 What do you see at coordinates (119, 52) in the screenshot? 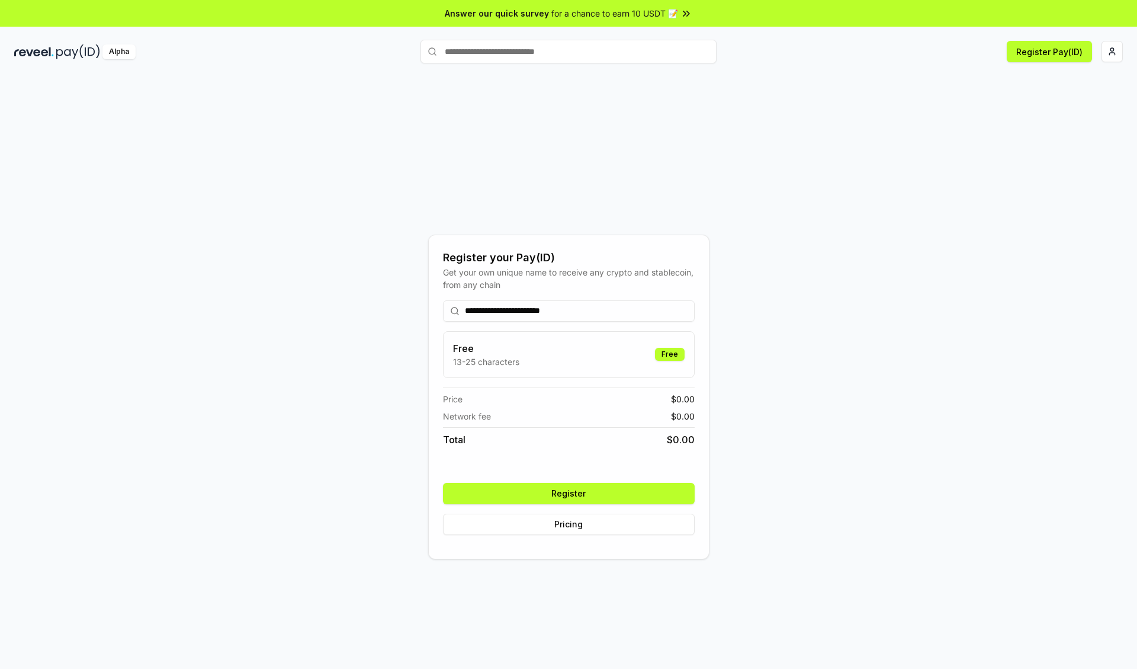
I see `div: Alpha` at bounding box center [119, 52].